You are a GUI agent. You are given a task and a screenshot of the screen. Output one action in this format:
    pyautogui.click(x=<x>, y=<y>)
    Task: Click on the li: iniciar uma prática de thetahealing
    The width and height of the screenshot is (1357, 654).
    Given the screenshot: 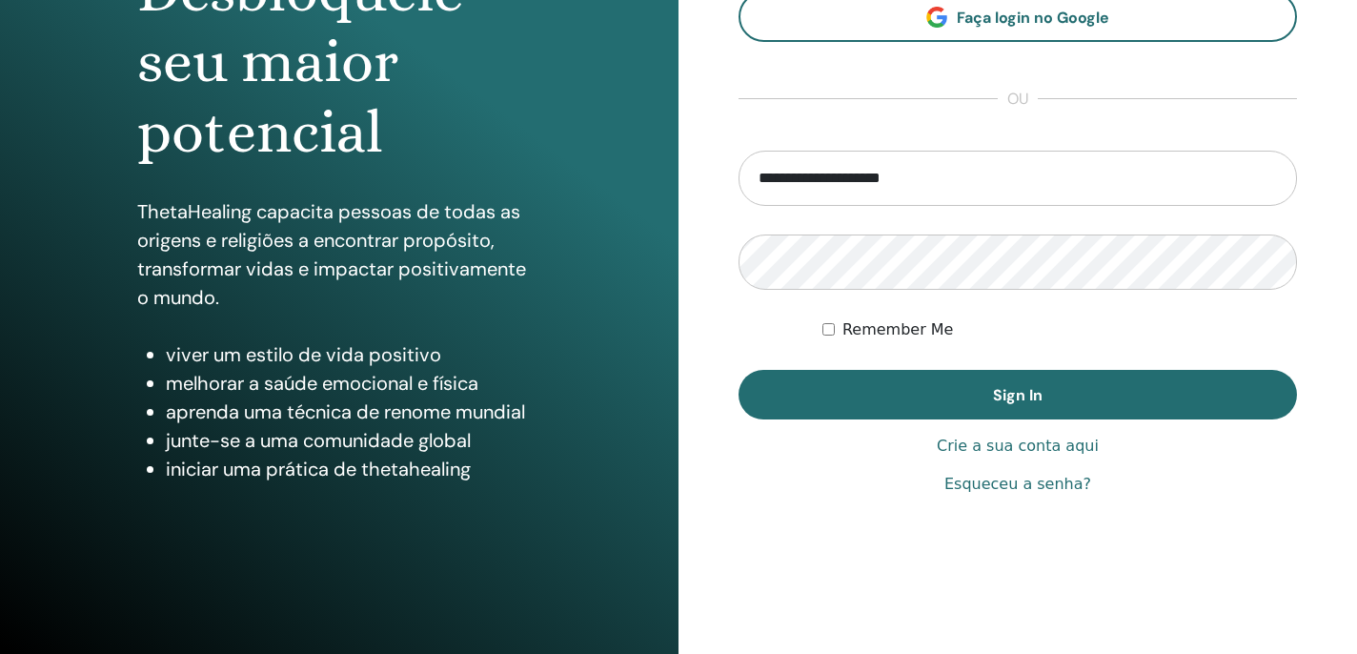 What is the action you would take?
    pyautogui.click(x=354, y=469)
    